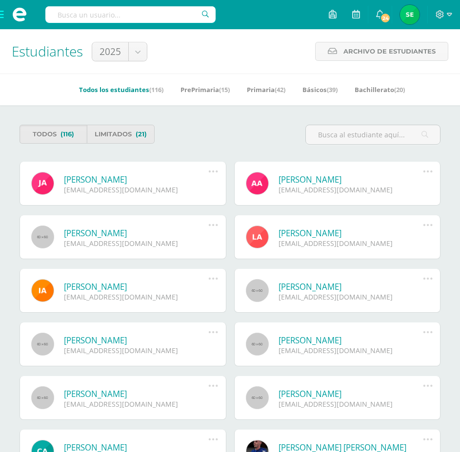 The width and height of the screenshot is (460, 452). What do you see at coordinates (332, 90) in the screenshot?
I see `span: (39)` at bounding box center [332, 90].